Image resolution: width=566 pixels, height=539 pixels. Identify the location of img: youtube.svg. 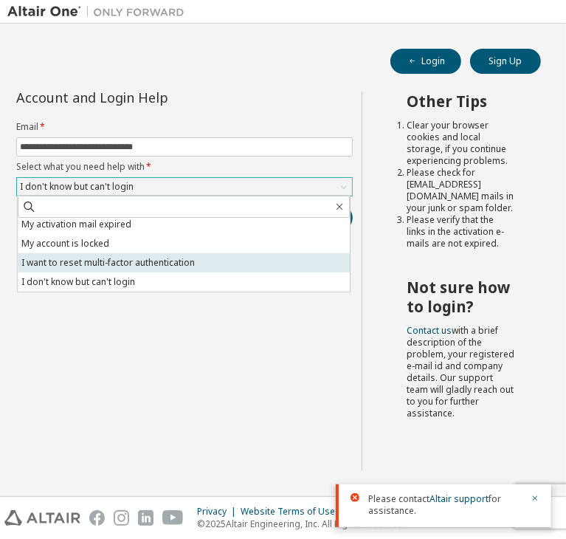
(173, 517).